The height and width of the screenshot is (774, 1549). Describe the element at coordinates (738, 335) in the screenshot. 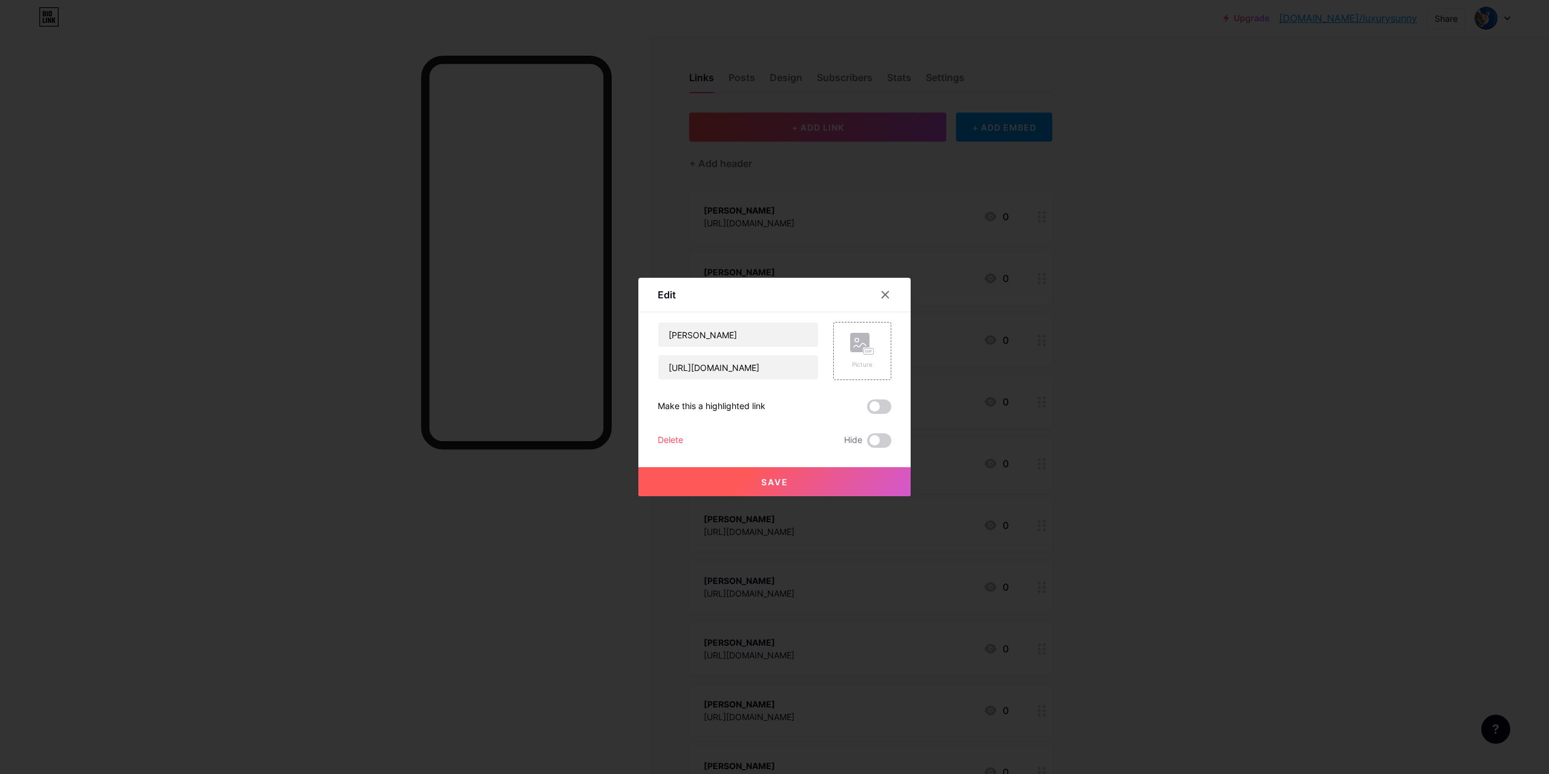

I see `input: Title` at that location.